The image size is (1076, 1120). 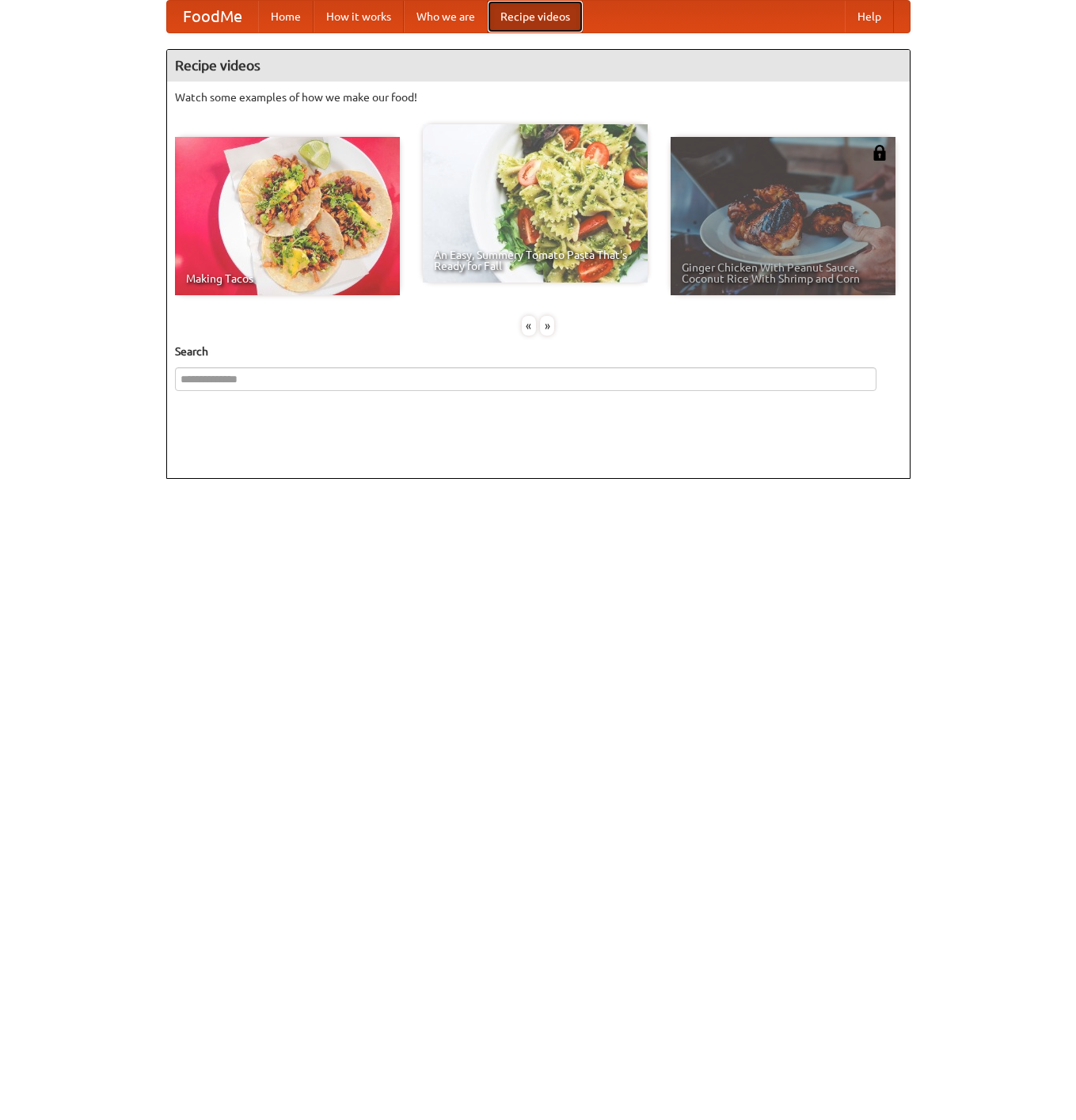 I want to click on p: Watch some examples of how we make our food!, so click(x=539, y=97).